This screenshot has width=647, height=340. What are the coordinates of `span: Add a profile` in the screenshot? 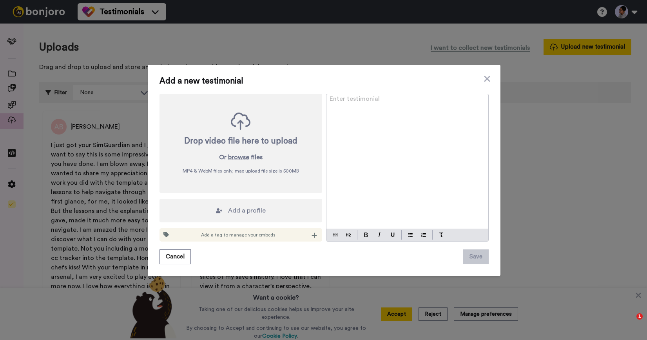 It's located at (247, 210).